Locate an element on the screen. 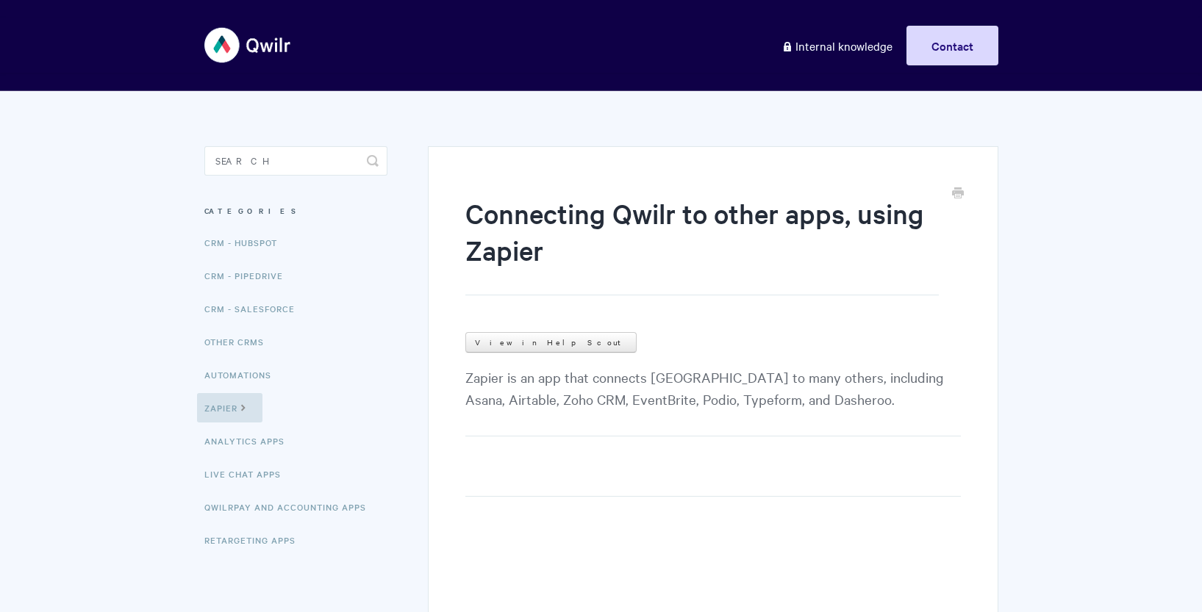 Image resolution: width=1202 pixels, height=612 pixels. a: Print this Article is located at coordinates (958, 194).